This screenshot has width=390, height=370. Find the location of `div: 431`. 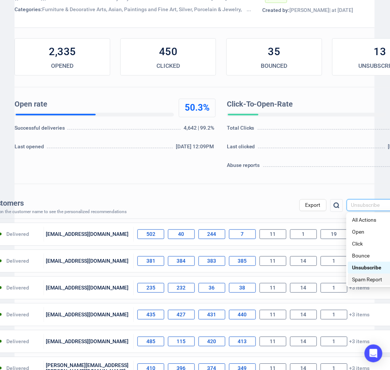

div: 431 is located at coordinates (212, 315).